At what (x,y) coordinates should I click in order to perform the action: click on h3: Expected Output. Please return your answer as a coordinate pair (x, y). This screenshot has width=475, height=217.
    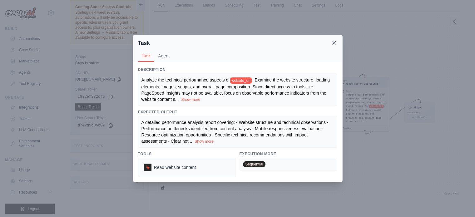
    Looking at the image, I should click on (238, 112).